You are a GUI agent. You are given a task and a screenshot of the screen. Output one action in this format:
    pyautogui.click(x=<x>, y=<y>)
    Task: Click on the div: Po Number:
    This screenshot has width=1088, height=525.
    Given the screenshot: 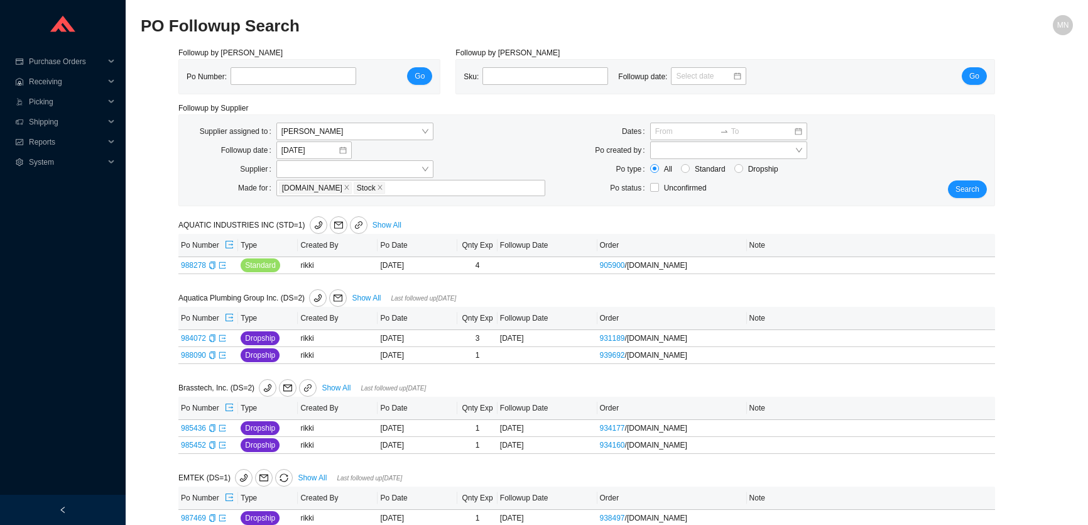 What is the action you would take?
    pyautogui.click(x=277, y=77)
    